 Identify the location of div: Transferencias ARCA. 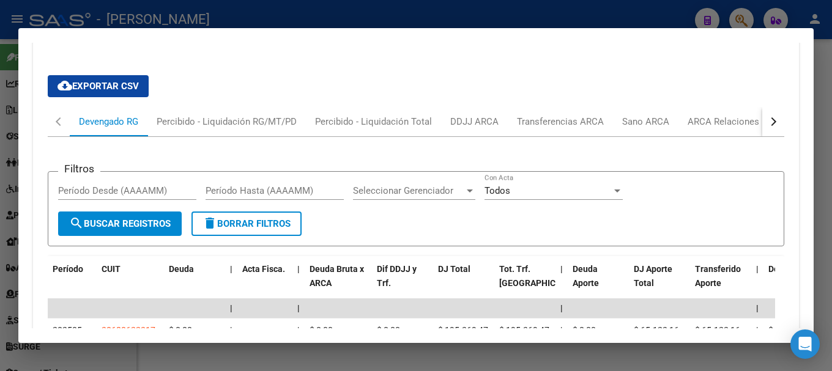
(560, 122).